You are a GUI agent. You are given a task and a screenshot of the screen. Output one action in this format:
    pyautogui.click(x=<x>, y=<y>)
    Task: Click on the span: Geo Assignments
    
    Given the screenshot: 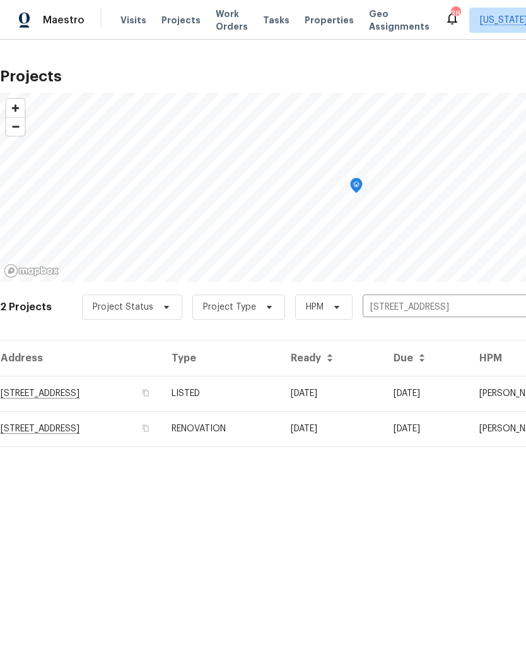 What is the action you would take?
    pyautogui.click(x=399, y=20)
    